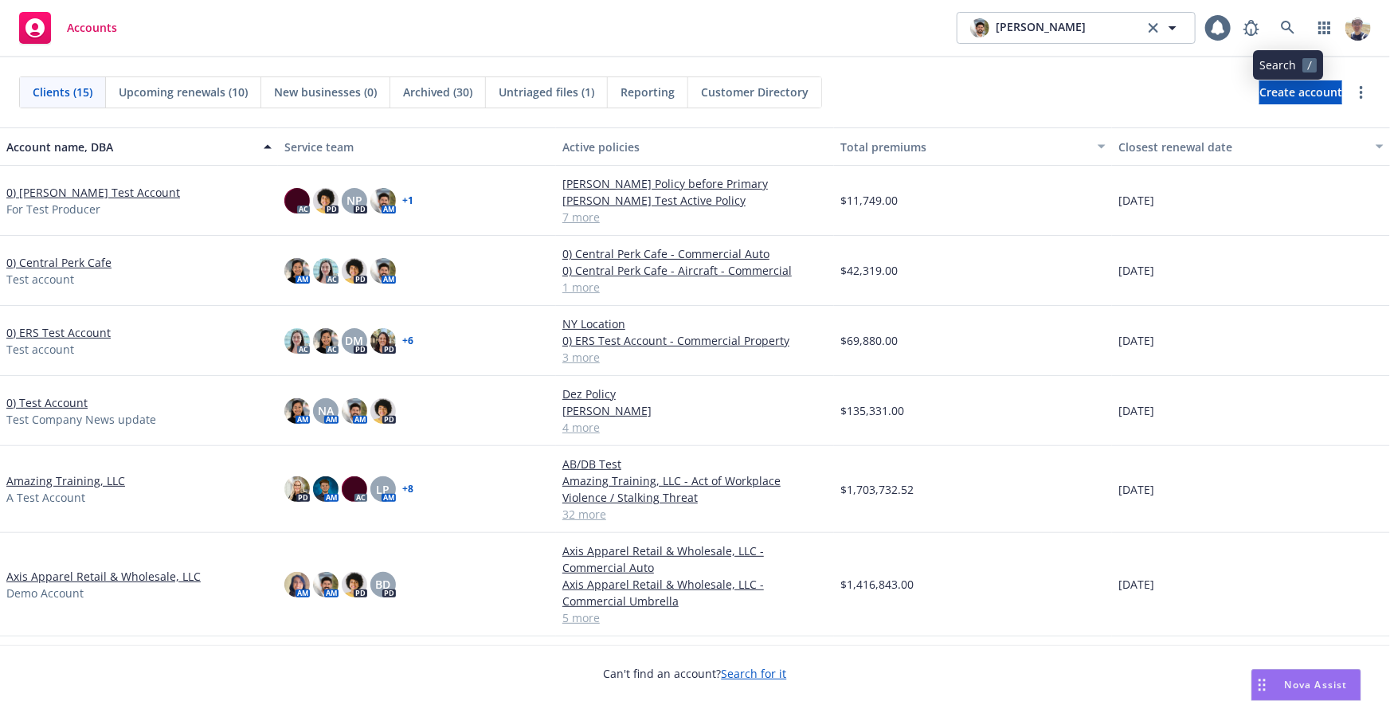  What do you see at coordinates (130, 147) in the screenshot?
I see `div: Account name, DBA` at bounding box center [130, 147].